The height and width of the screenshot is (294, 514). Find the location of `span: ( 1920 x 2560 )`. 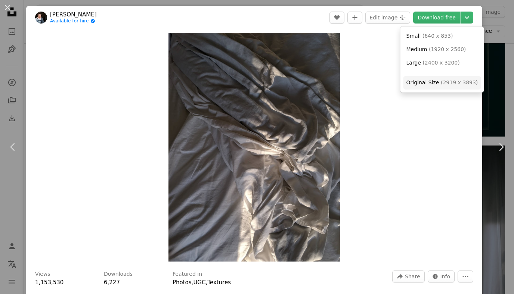

span: ( 1920 x 2560 ) is located at coordinates (447, 49).